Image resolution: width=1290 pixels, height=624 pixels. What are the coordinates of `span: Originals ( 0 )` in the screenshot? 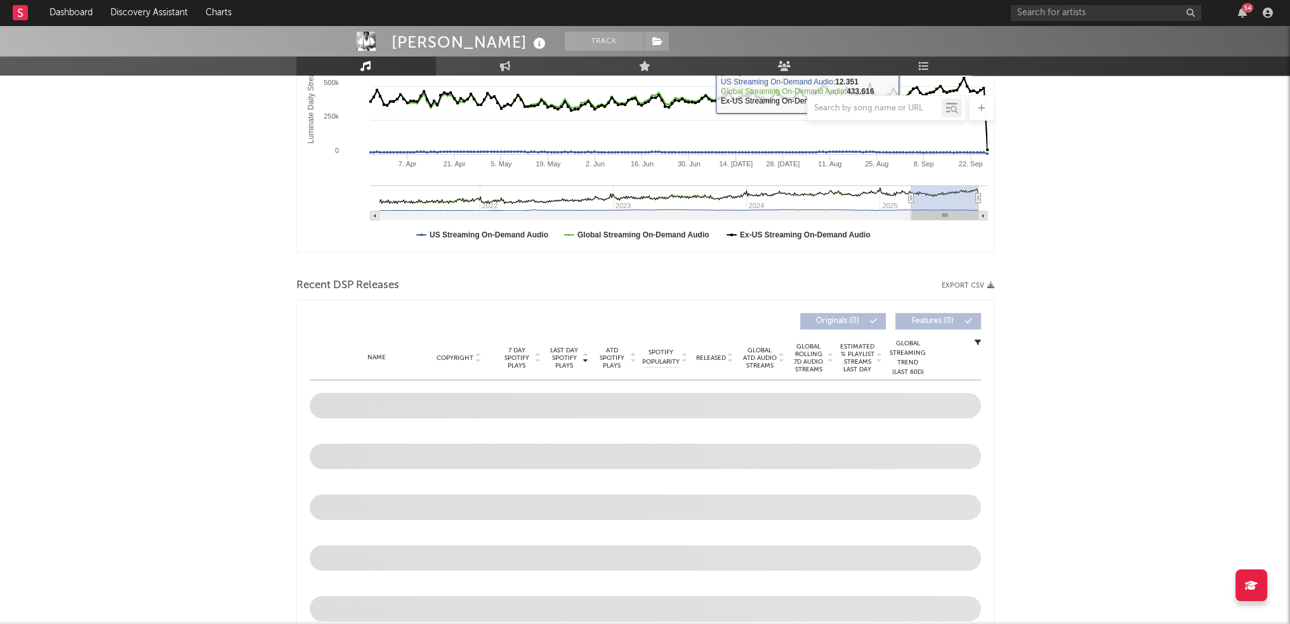 It's located at (838, 321).